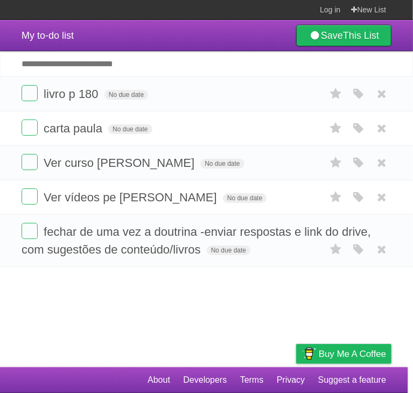 This screenshot has width=413, height=393. Describe the element at coordinates (352, 353) in the screenshot. I see `span: Buy me a coffee` at that location.